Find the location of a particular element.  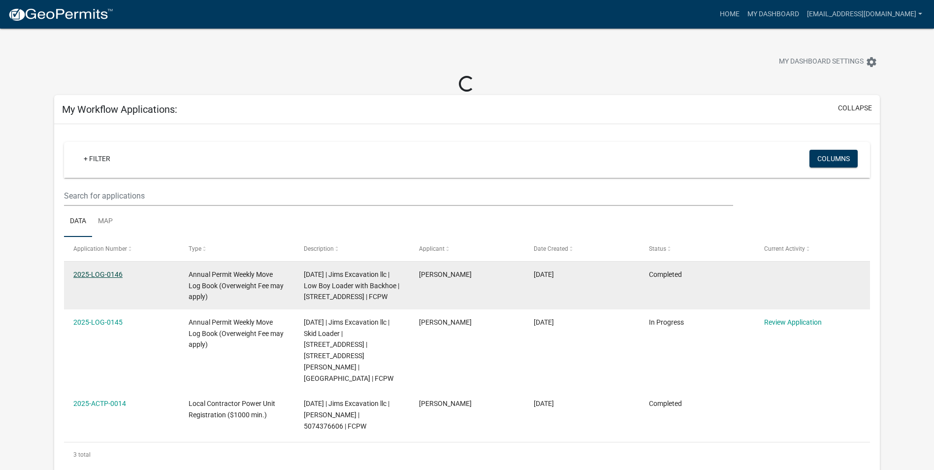

span: My Dashboard Settings is located at coordinates (821, 62).